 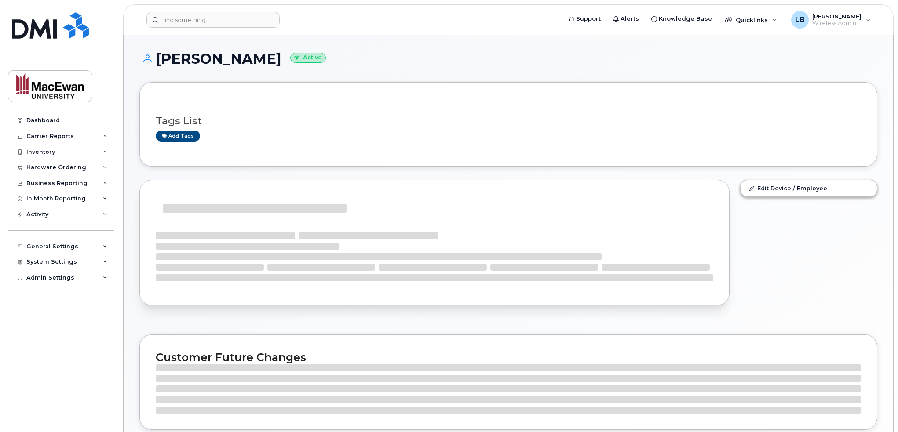 What do you see at coordinates (178, 136) in the screenshot?
I see `a: Add tags` at bounding box center [178, 136].